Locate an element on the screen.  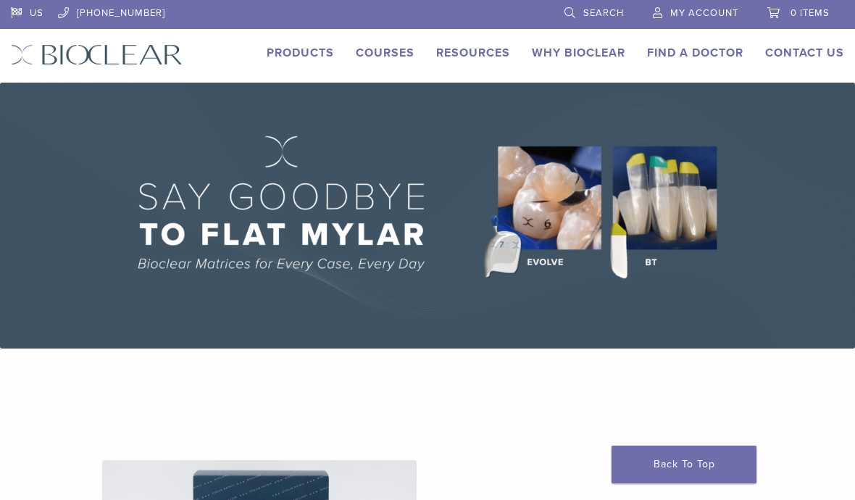
a: Find A Doctor is located at coordinates (695, 53).